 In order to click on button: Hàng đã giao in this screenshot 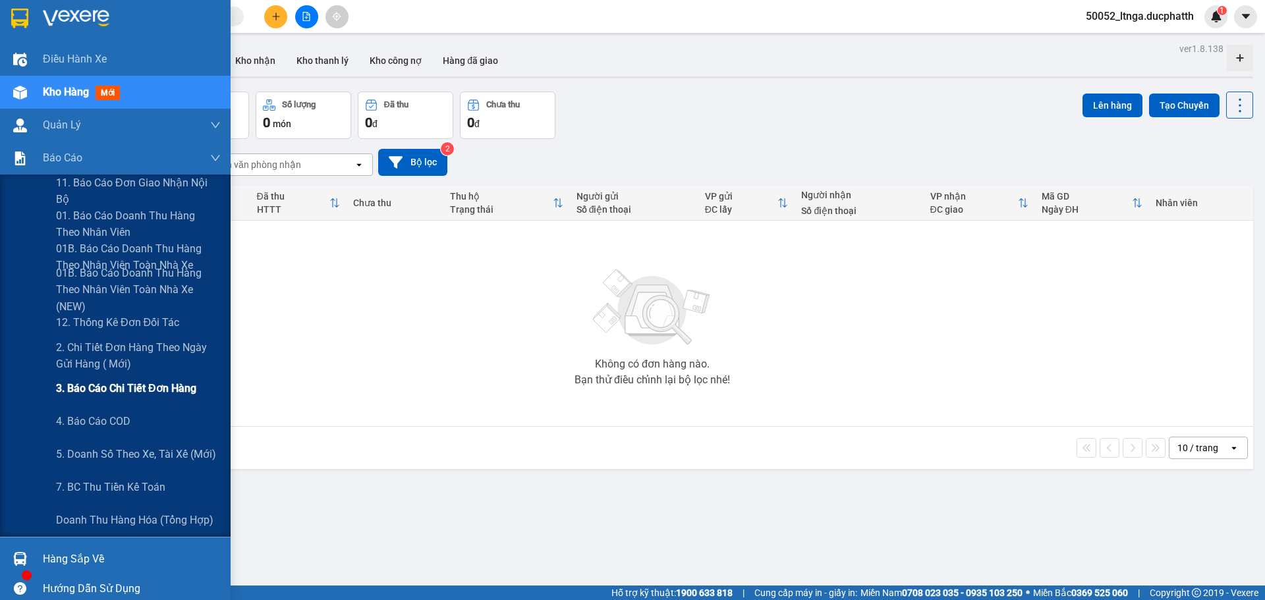, I will do `click(470, 61)`.